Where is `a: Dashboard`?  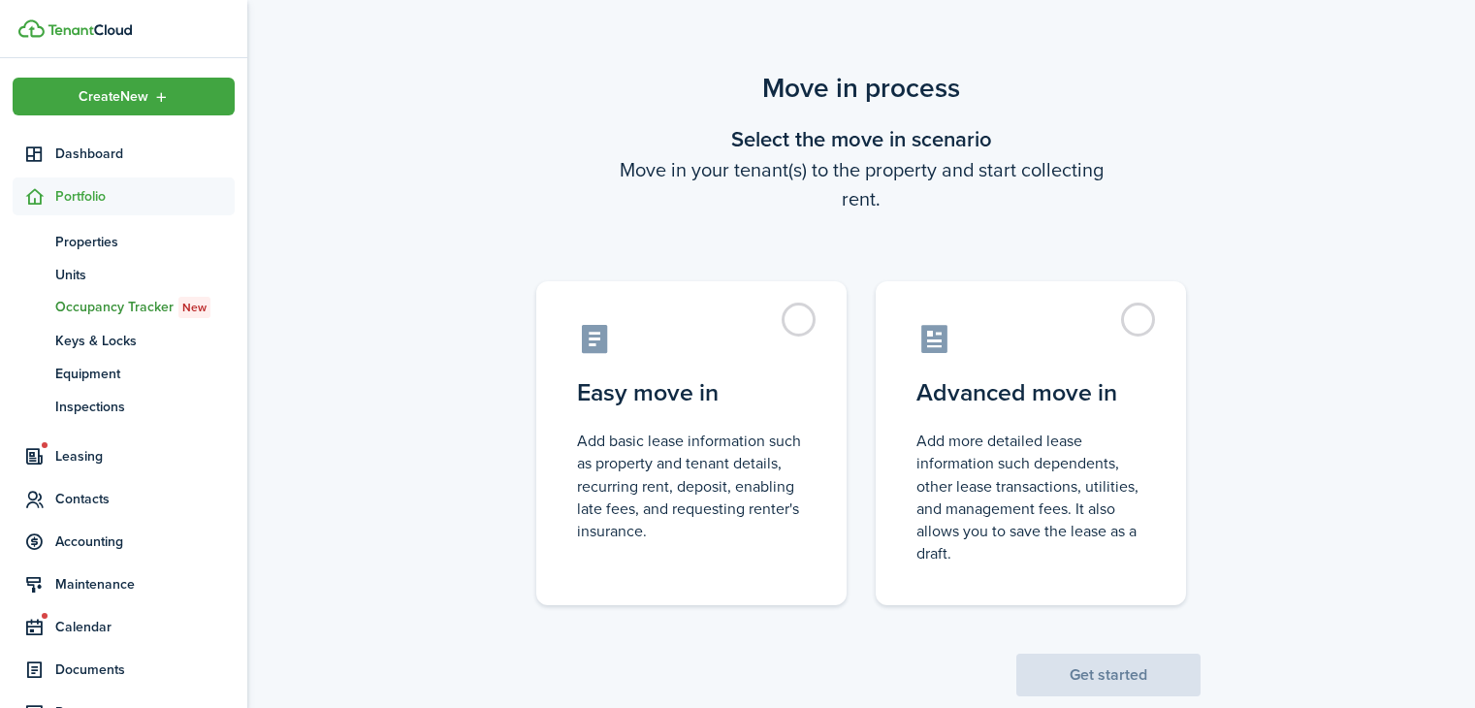
a: Dashboard is located at coordinates (123, 153).